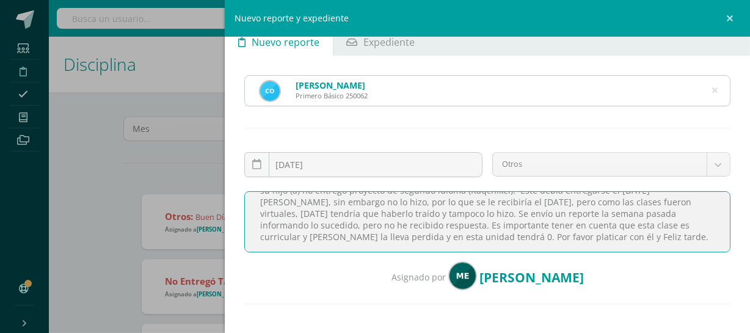 Image resolution: width=750 pixels, height=333 pixels. I want to click on a: Otros, so click(612, 164).